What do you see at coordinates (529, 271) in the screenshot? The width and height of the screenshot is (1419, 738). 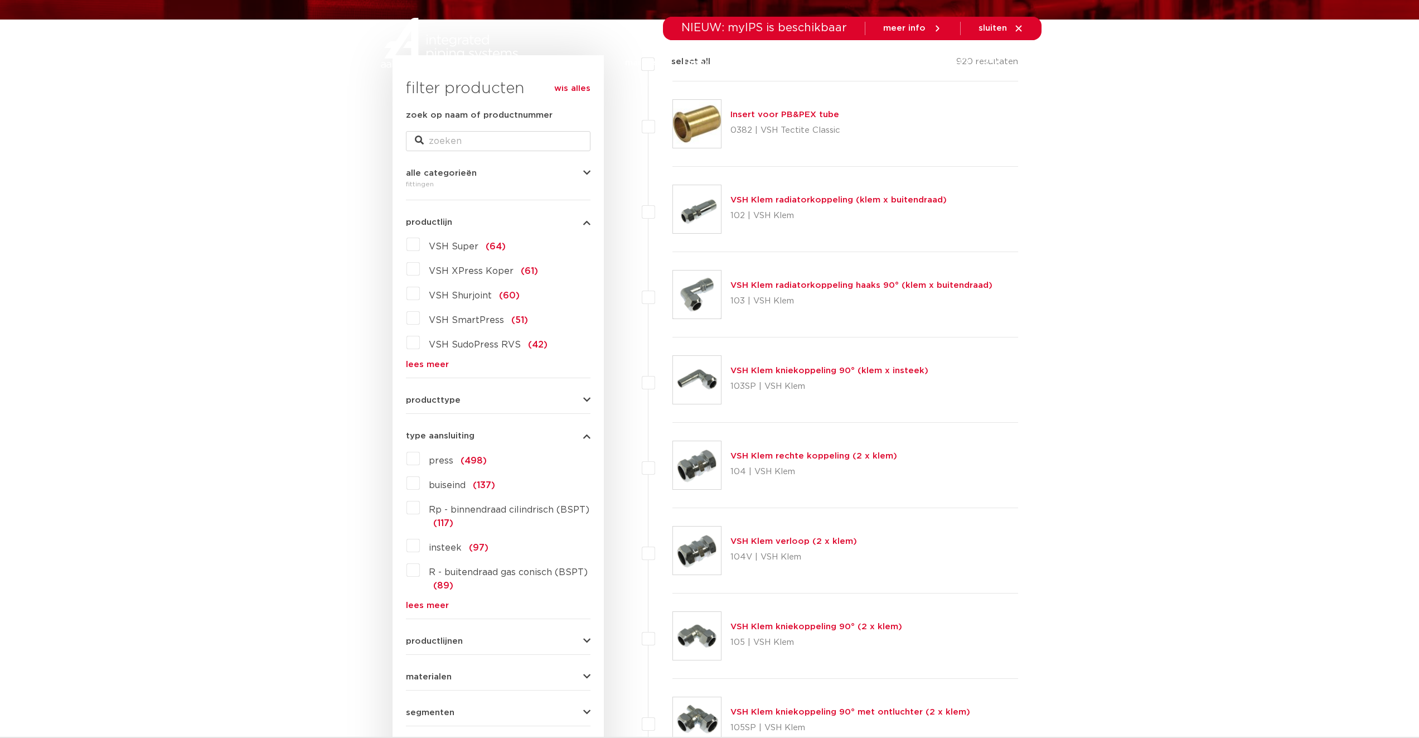 I see `span: (61)` at bounding box center [529, 271].